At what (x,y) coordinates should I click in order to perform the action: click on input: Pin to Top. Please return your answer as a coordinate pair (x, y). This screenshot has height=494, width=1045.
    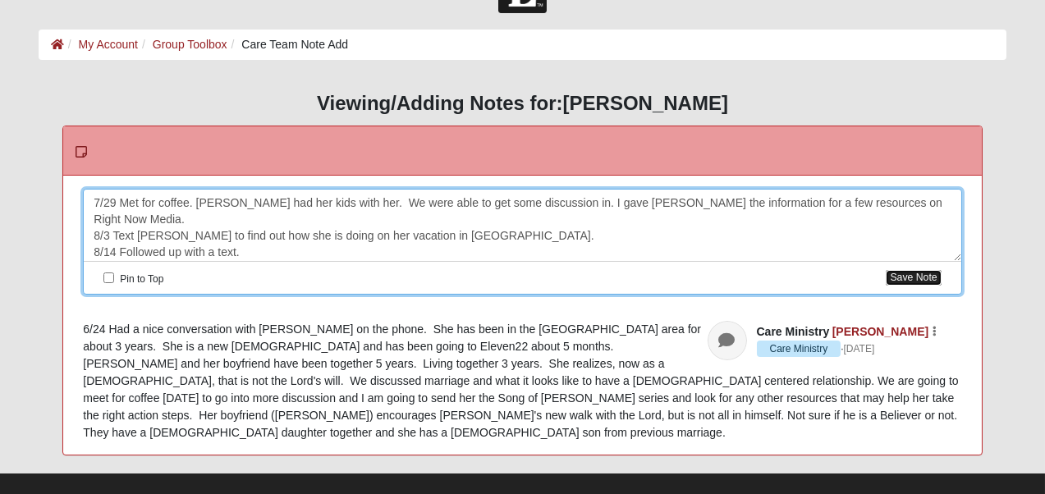
    Looking at the image, I should click on (108, 277).